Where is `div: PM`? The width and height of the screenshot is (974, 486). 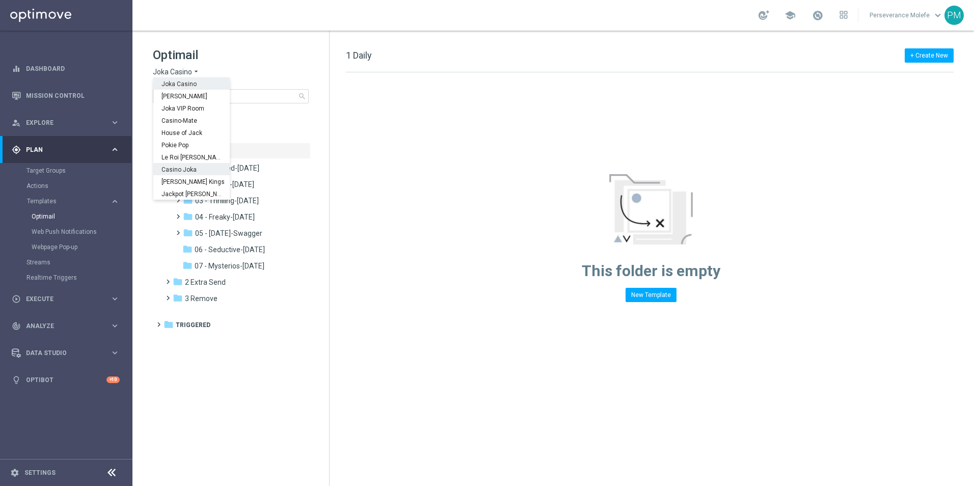 div: PM is located at coordinates (954, 15).